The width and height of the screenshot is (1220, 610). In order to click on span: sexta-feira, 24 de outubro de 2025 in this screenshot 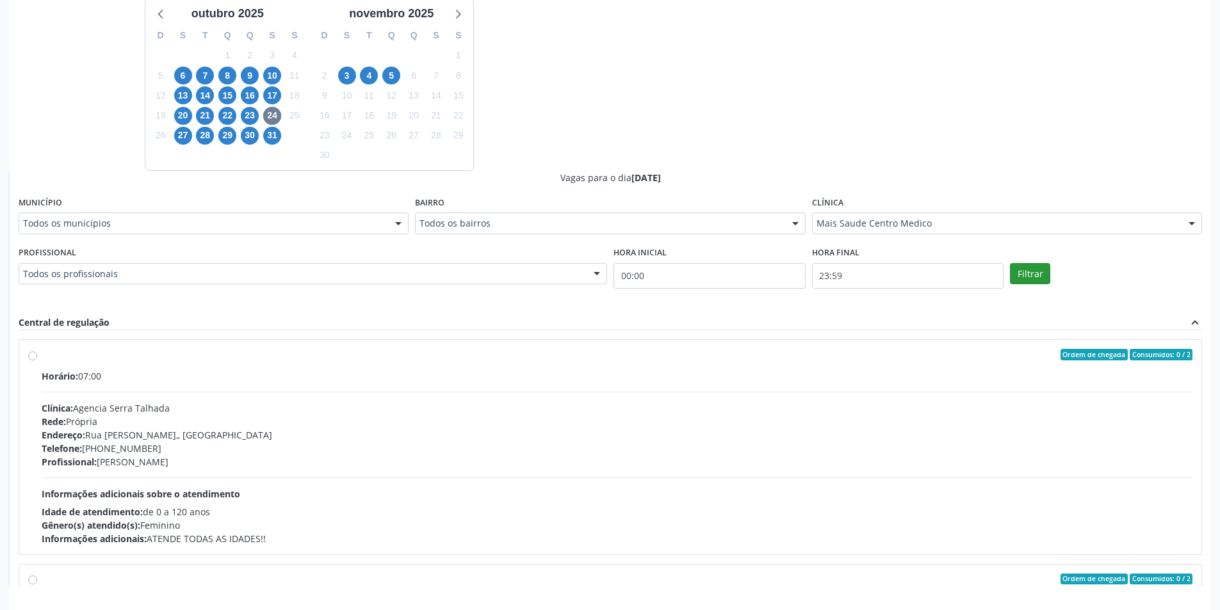, I will do `click(272, 116)`.